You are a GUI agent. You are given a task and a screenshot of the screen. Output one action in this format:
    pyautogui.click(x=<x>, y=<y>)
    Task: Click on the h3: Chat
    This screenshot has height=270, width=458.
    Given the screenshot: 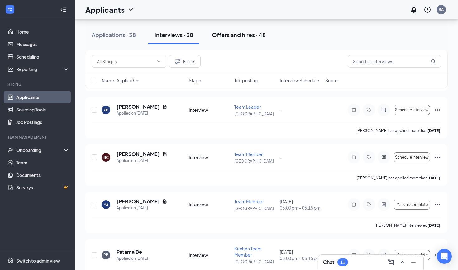 What is the action you would take?
    pyautogui.click(x=329, y=262)
    